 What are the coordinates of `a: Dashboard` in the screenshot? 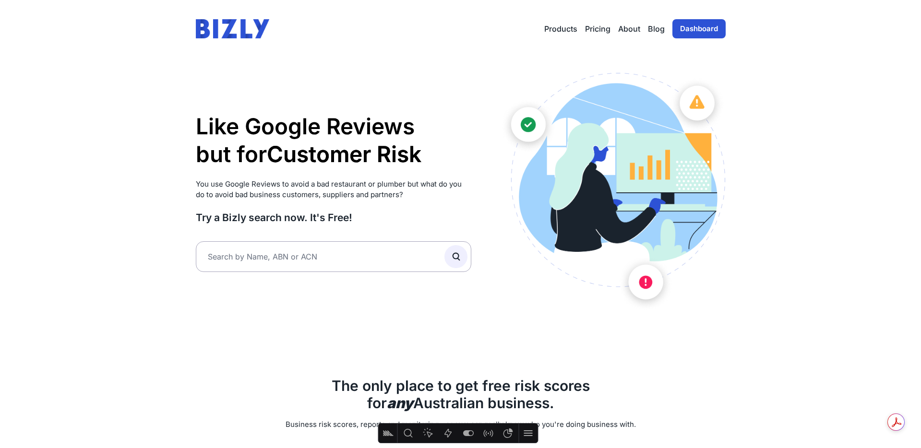 It's located at (699, 29).